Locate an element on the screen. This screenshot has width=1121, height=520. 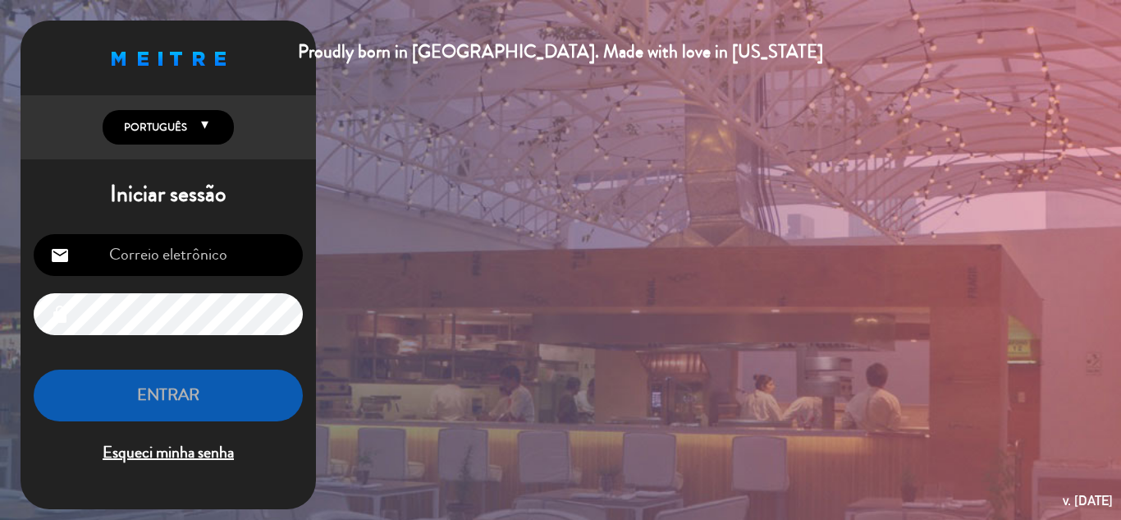
i: lock is located at coordinates (60, 314).